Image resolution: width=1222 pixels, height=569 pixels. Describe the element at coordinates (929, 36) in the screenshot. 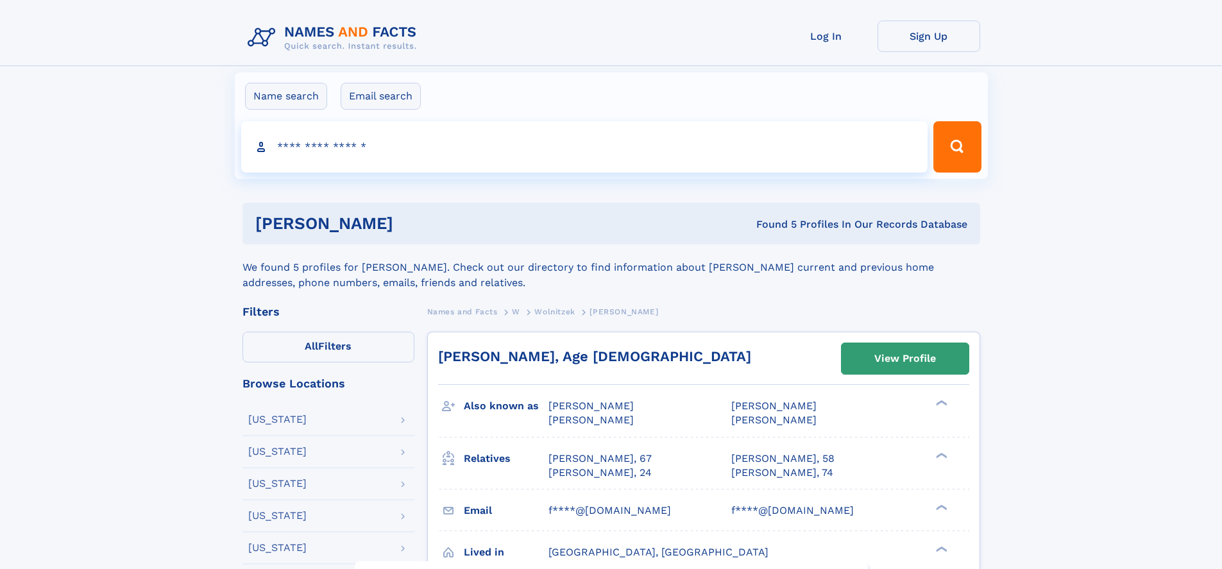

I see `a: Sign Up` at that location.